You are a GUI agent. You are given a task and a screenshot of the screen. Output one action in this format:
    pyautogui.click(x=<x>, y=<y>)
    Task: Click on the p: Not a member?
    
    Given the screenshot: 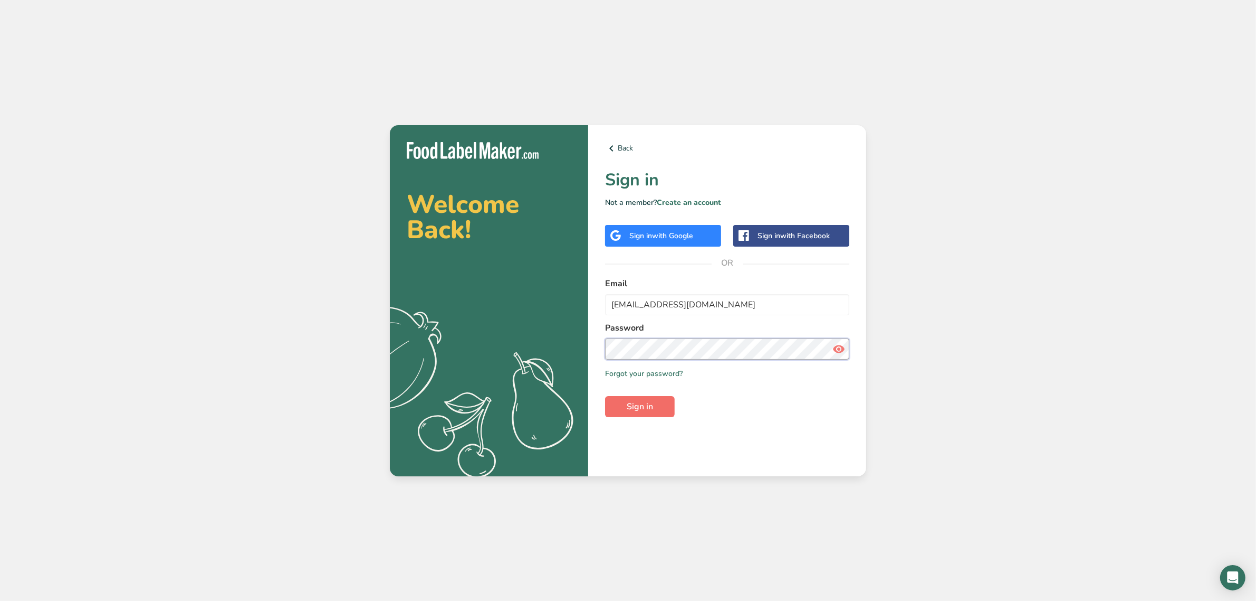 What is the action you would take?
    pyautogui.click(x=727, y=202)
    